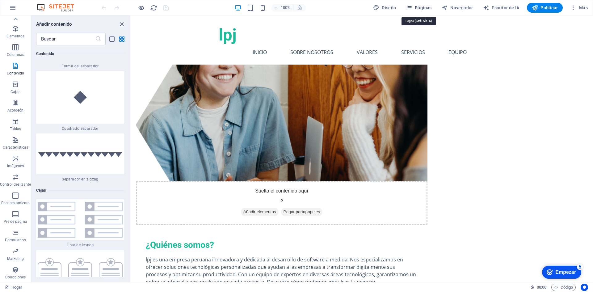 The height and width of the screenshot is (292, 593). Describe the element at coordinates (141, 8) in the screenshot. I see `button: Haga clic aquí para salir del modo de vista previa y continuar editando` at that location.